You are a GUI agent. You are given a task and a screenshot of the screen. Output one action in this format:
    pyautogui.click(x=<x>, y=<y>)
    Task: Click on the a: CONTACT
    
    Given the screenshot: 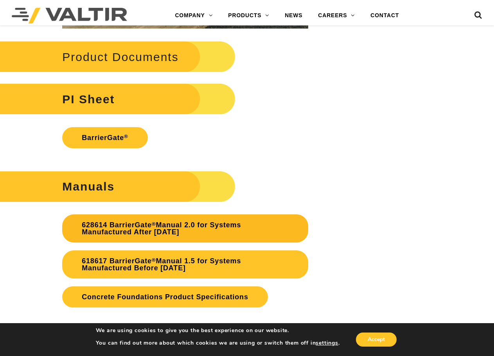 What is the action you would take?
    pyautogui.click(x=384, y=16)
    